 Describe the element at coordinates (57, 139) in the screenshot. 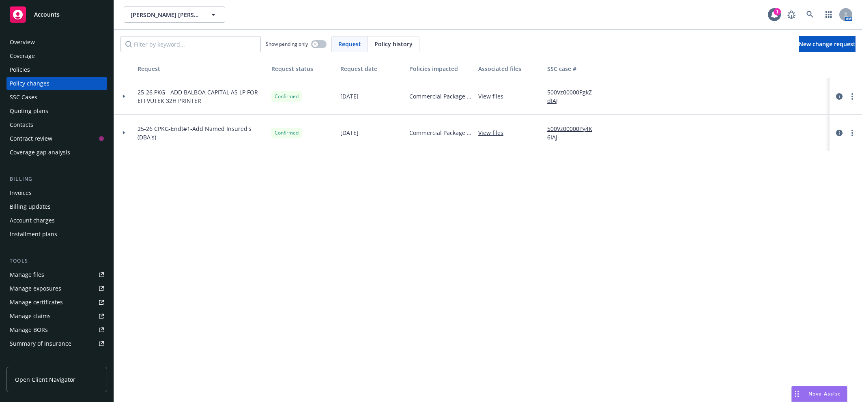

I see `a: Contract review` at that location.